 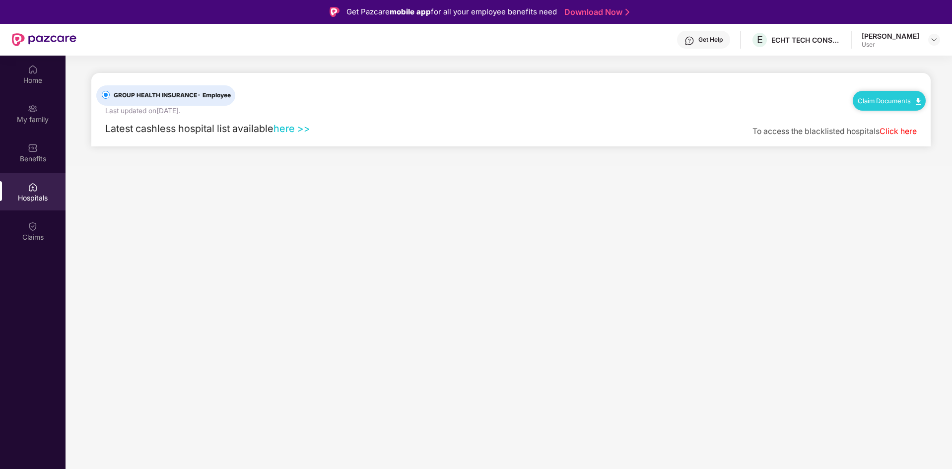 What do you see at coordinates (33, 187) in the screenshot?
I see `img: svg+xml;base64,PHN2ZyBpZD0iSG9zcGl0YWxzIiB4bWxucz0iaHR0cDovL3d3dy53My5vcmcvMjAwMC9zdmciIHdpZHRoPS...` at bounding box center [33, 187].